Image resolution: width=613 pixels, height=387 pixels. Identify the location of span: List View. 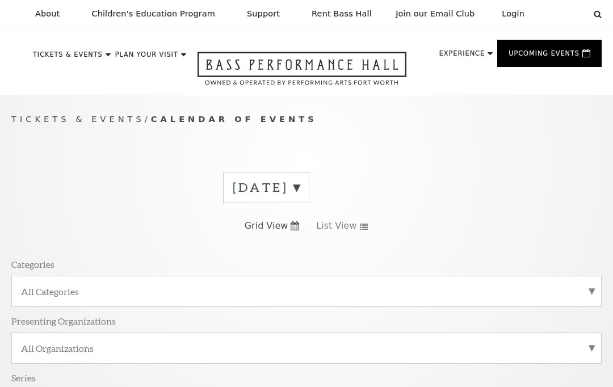
(336, 226).